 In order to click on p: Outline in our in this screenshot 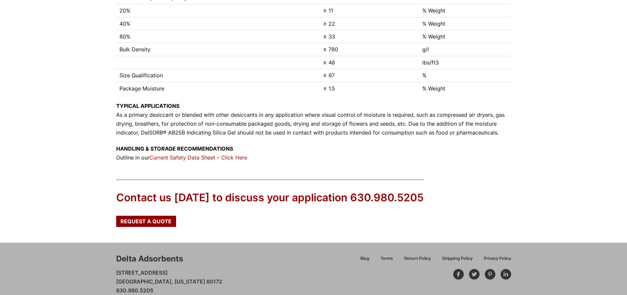, I will do `click(314, 153)`.